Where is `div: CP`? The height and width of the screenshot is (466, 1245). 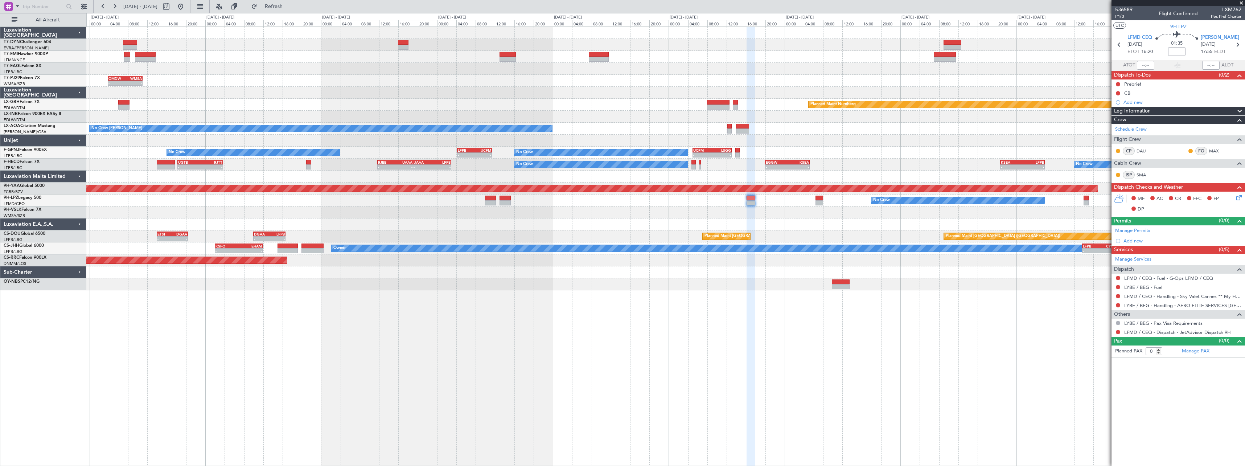 div: CP is located at coordinates (1129, 151).